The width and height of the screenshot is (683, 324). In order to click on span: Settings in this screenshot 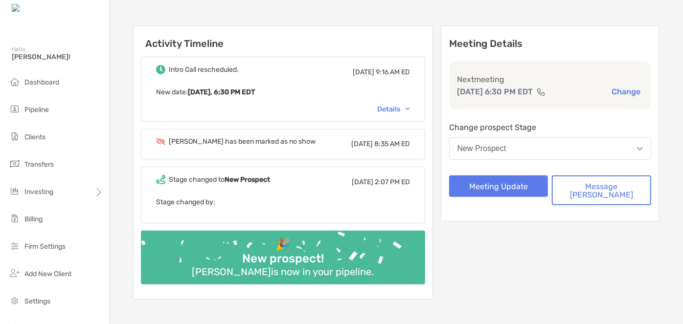, I will do `click(37, 301)`.